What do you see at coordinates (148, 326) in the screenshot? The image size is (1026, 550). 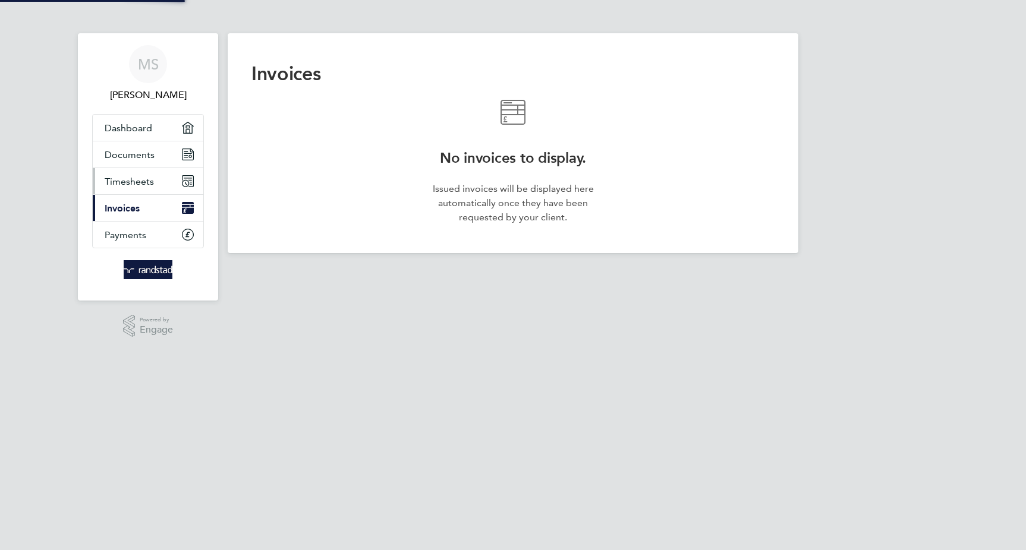 I see `a: Powered byEngage` at bounding box center [148, 326].